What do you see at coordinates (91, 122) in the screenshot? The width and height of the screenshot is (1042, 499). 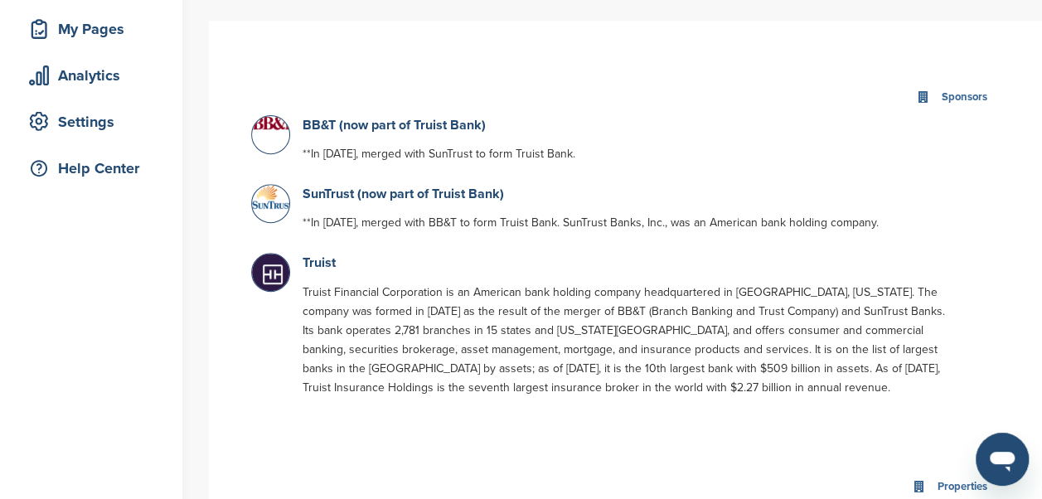 I see `a: Settings` at bounding box center [91, 122].